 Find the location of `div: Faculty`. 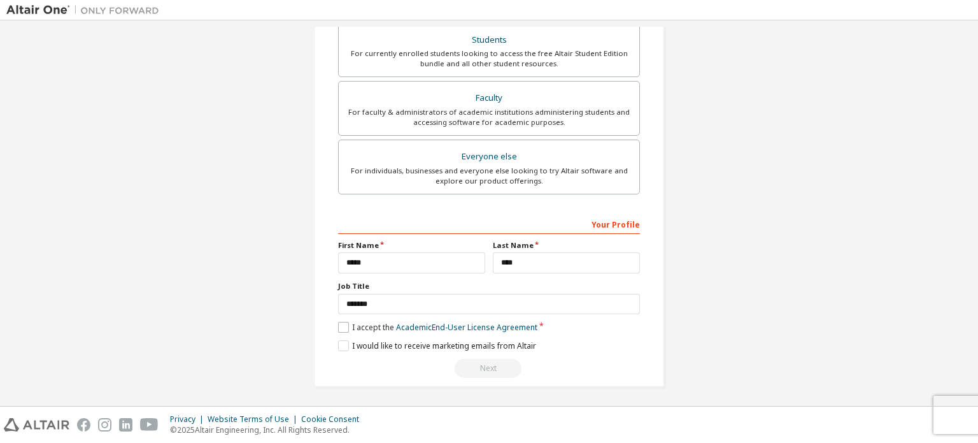

div: Faculty is located at coordinates (489, 98).